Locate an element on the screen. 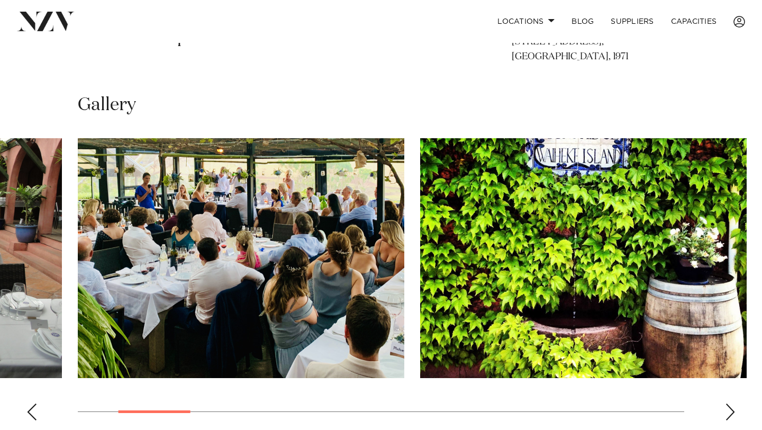 This screenshot has height=430, width=762. a: Capacities is located at coordinates (693, 21).